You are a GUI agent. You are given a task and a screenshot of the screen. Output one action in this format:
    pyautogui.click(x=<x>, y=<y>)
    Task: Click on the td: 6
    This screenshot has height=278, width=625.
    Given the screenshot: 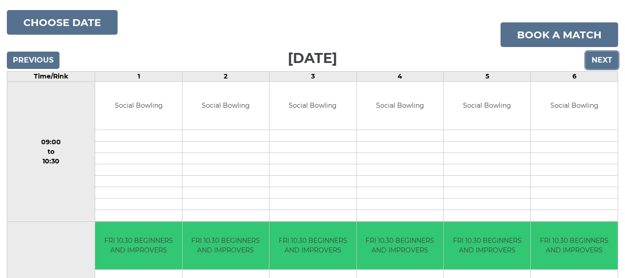 What is the action you would take?
    pyautogui.click(x=574, y=77)
    